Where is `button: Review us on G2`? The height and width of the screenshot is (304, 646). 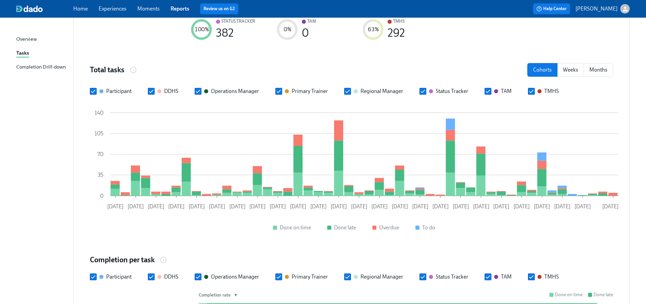
button: Review us on G2 is located at coordinates (219, 9).